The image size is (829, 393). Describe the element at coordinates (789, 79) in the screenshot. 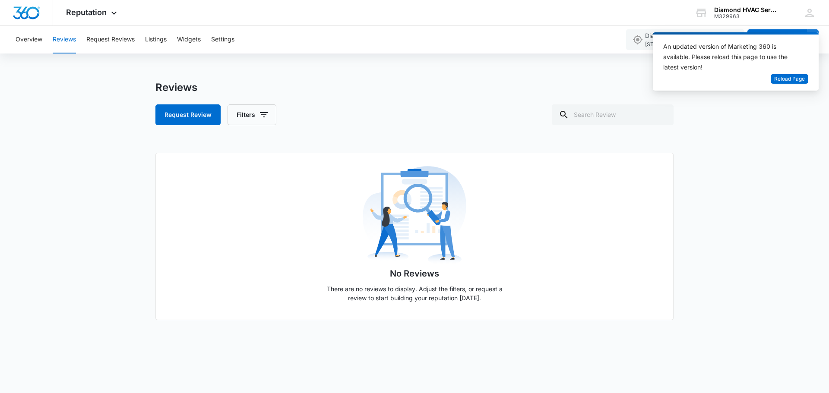

I see `span: Reload Page` at that location.